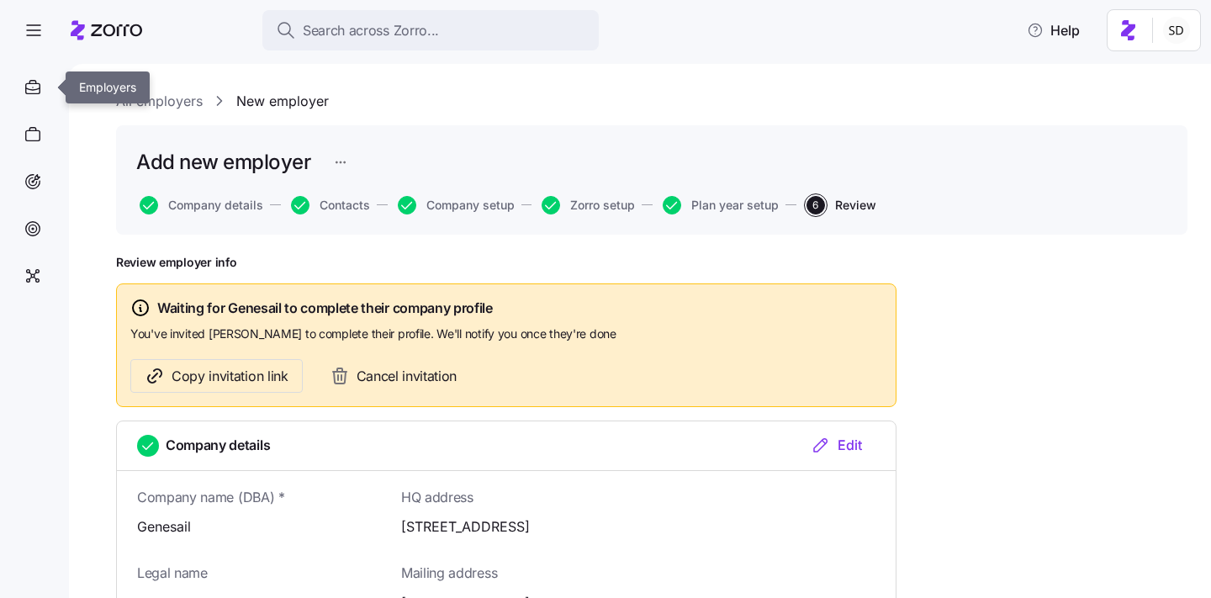  I want to click on button: Company setup, so click(456, 205).